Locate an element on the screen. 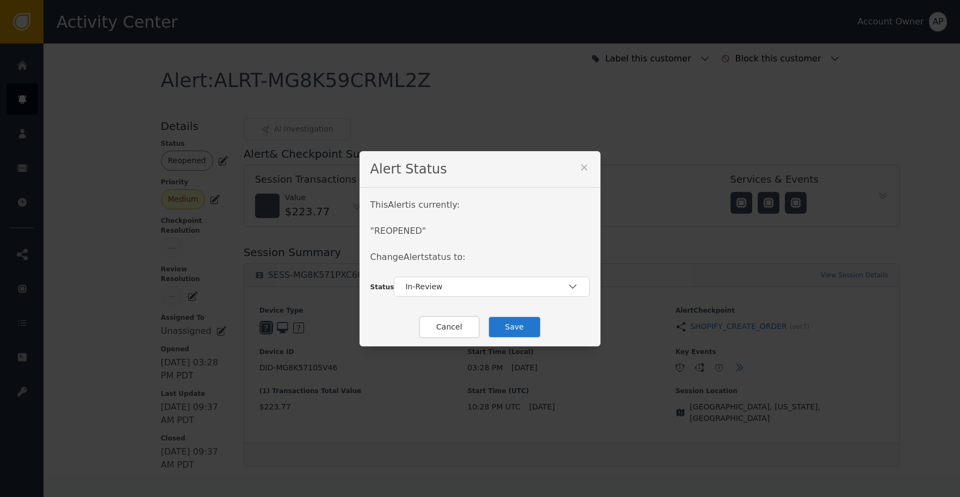  button: Cancel is located at coordinates (449, 327).